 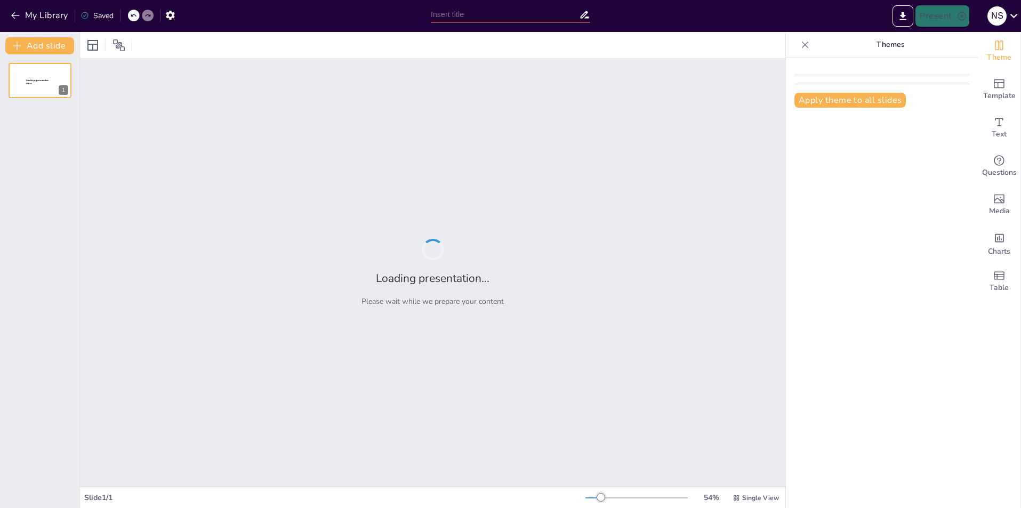 What do you see at coordinates (850, 100) in the screenshot?
I see `button: Apply theme to all slides` at bounding box center [850, 100].